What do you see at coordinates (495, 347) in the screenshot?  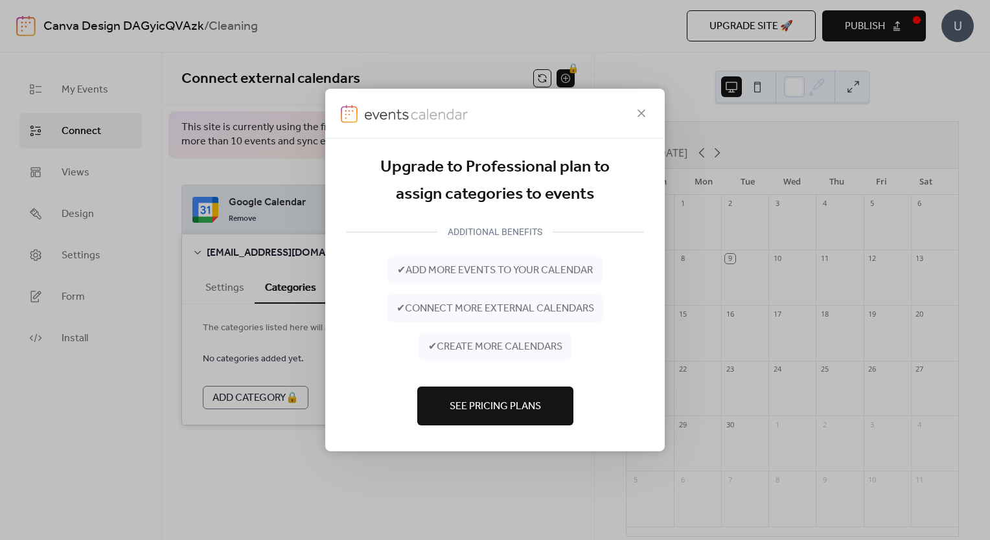 I see `span: ✔ create more calendars` at bounding box center [495, 347].